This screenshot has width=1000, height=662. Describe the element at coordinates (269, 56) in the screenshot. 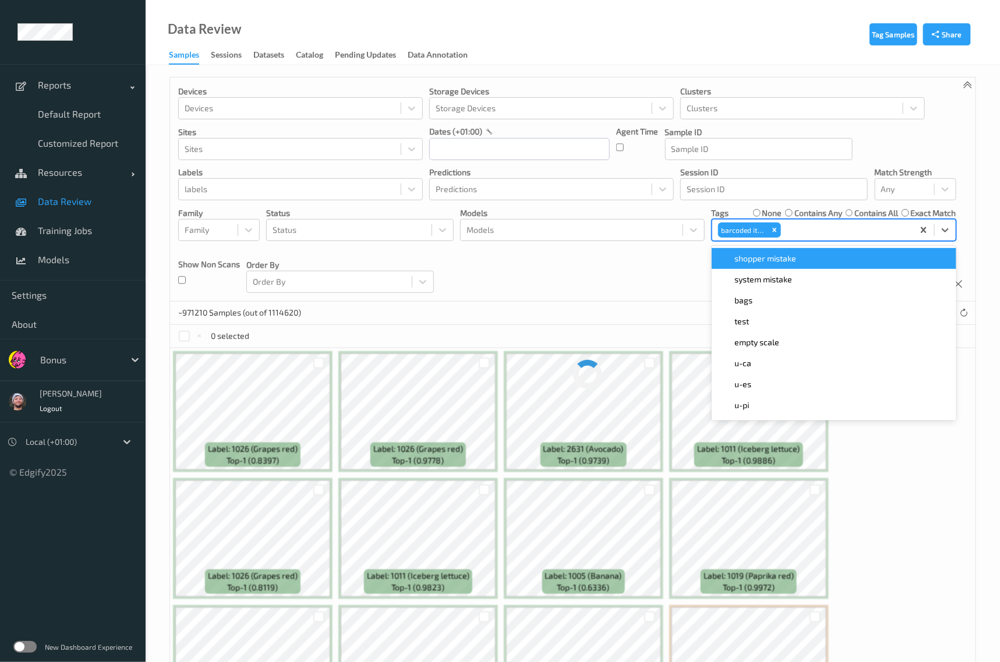

I see `div: Datasets` at that location.